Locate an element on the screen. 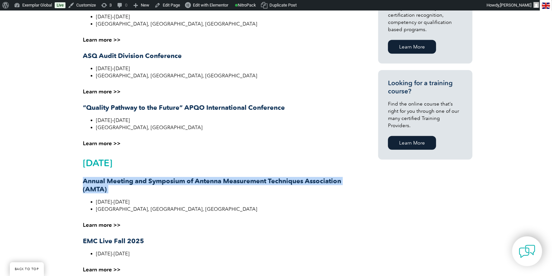 The width and height of the screenshot is (552, 276). strong: EMC Live Fall 2025 is located at coordinates (113, 241).